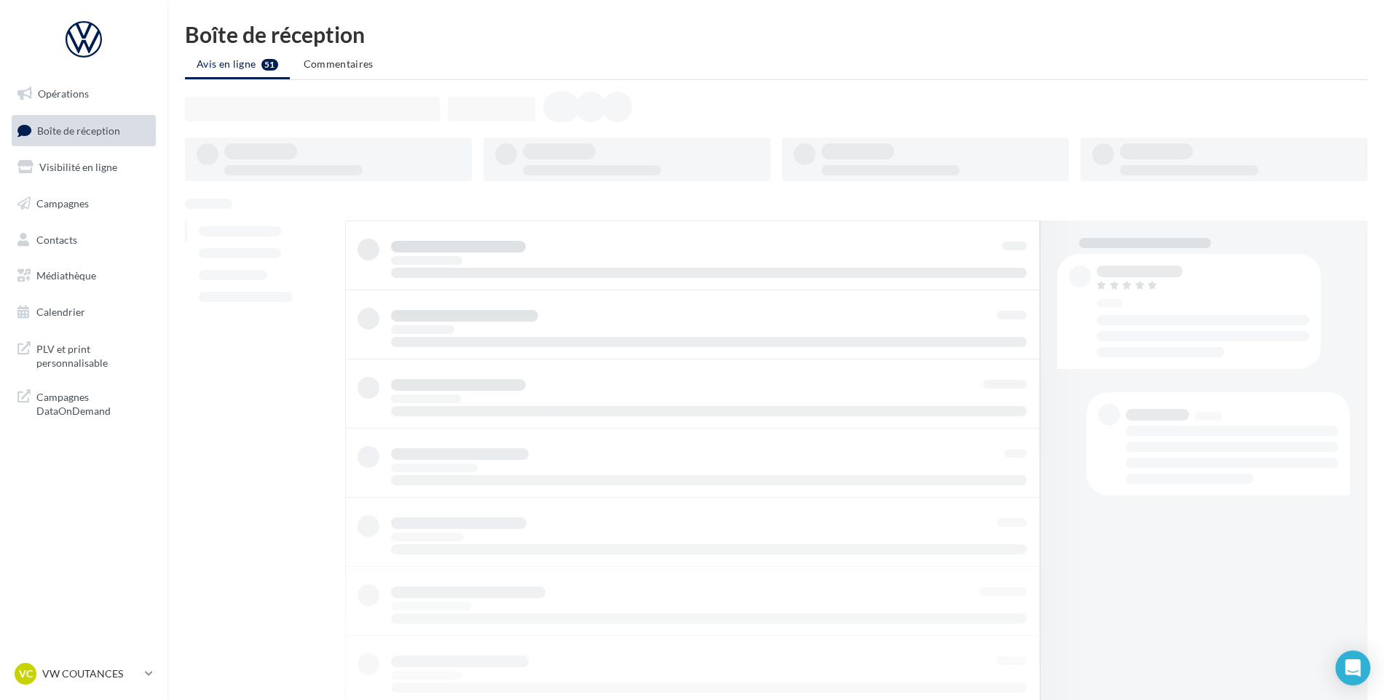 This screenshot has height=700, width=1385. Describe the element at coordinates (78, 167) in the screenshot. I see `span: Visibilité en ligne` at that location.